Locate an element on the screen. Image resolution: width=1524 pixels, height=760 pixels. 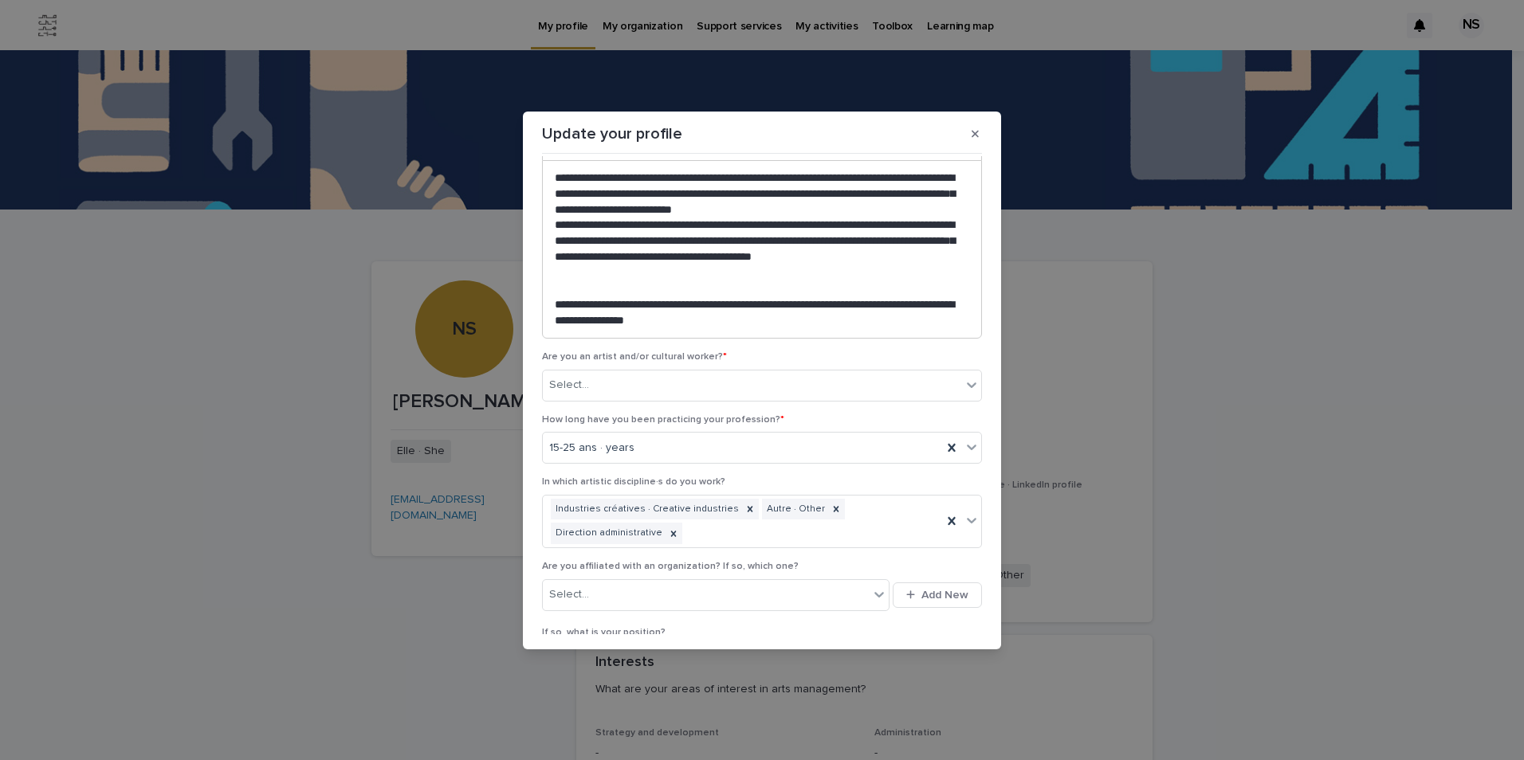
span: If so, what is your position? is located at coordinates (603, 633).